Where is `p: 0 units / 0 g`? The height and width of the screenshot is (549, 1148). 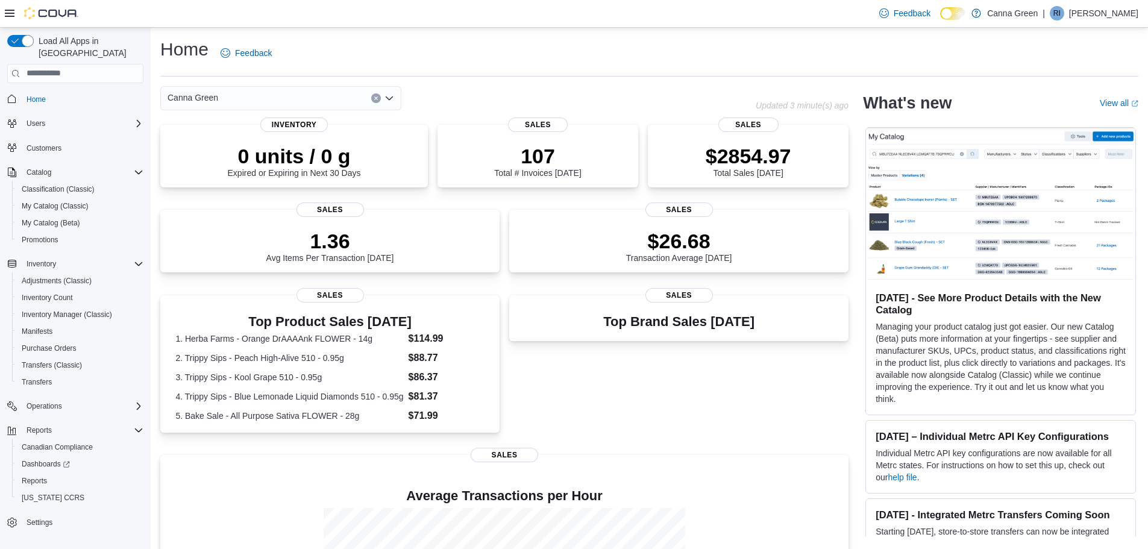 p: 0 units / 0 g is located at coordinates (294, 156).